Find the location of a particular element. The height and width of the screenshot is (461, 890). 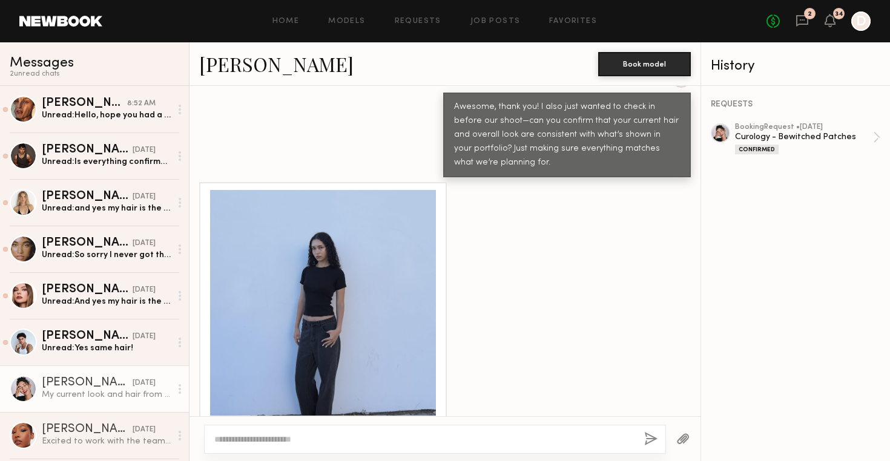

a: Home is located at coordinates (286, 21).